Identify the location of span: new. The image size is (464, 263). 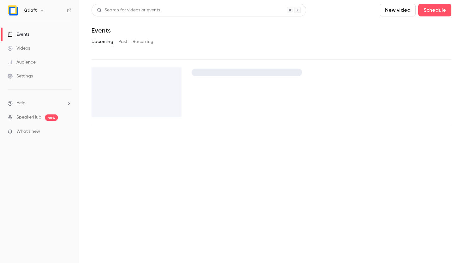
(51, 117).